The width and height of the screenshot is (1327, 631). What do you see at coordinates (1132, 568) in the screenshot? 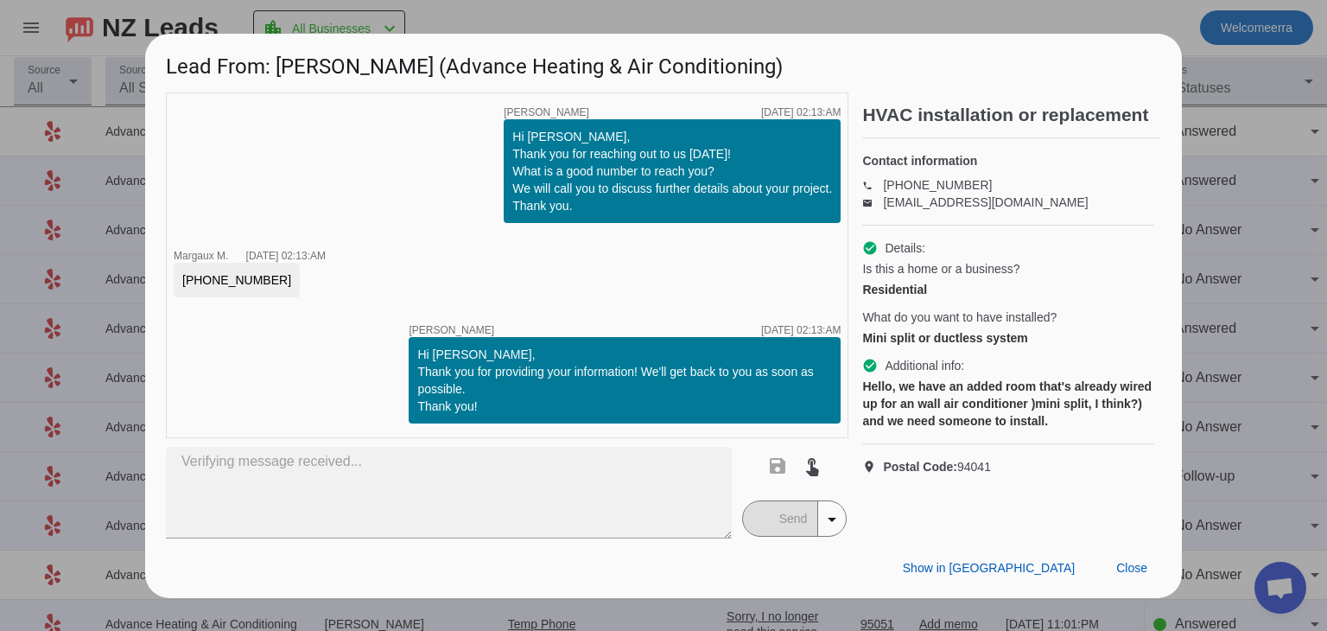
I see `button: Close` at bounding box center [1132, 568].